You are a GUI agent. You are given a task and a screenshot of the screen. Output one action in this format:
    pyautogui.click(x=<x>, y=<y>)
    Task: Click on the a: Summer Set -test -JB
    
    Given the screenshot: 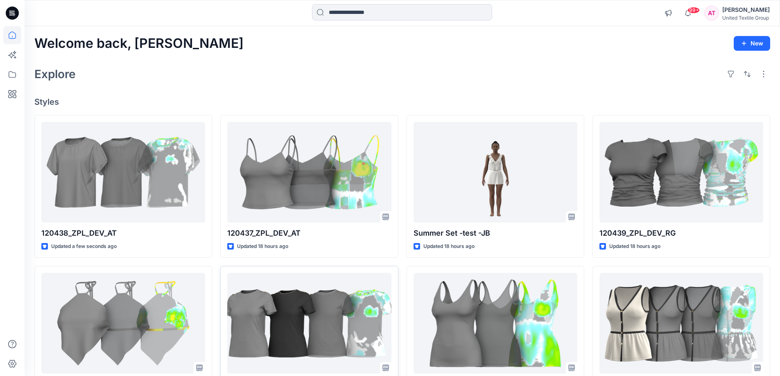 What is the action you would take?
    pyautogui.click(x=495, y=172)
    